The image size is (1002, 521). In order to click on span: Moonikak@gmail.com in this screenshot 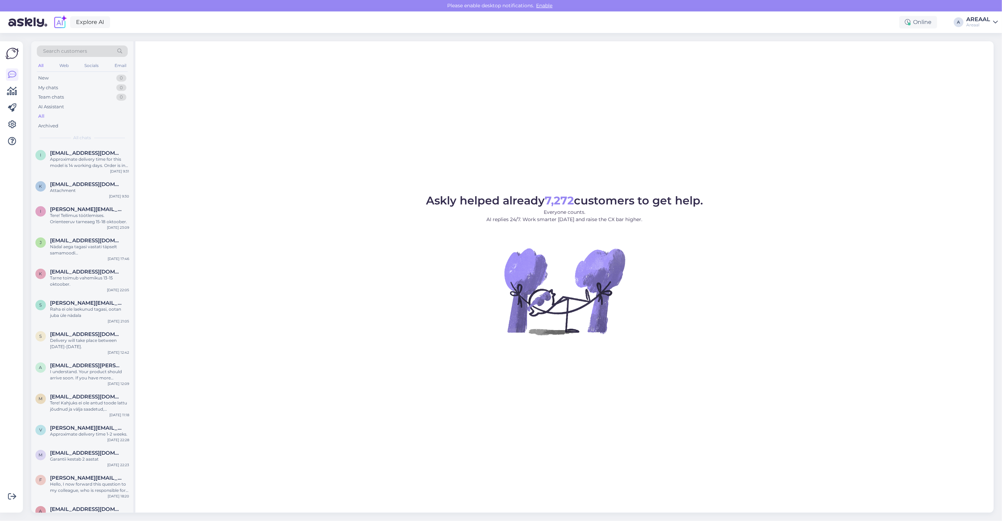, I will do `click(86, 453)`.